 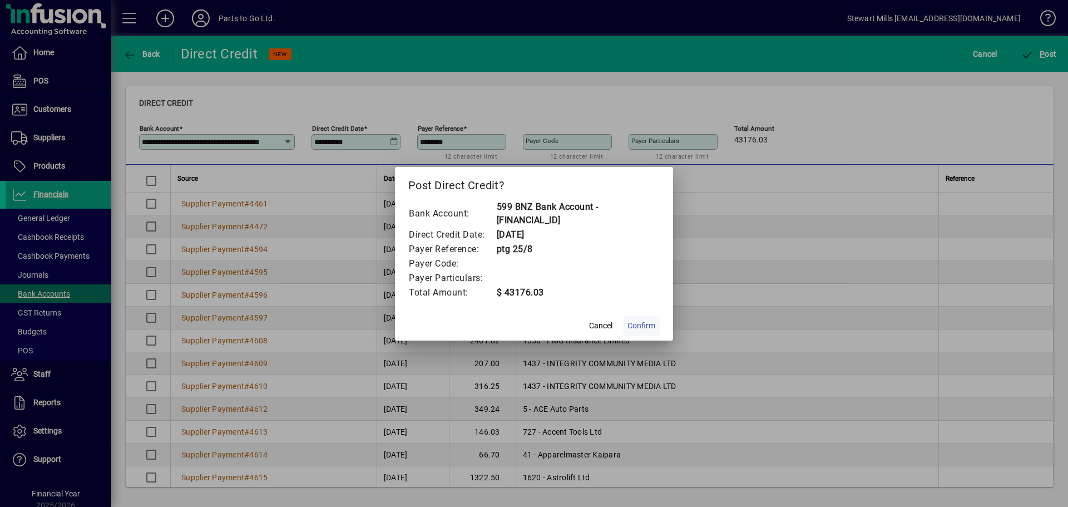 I want to click on td: Total Amount:, so click(x=452, y=293).